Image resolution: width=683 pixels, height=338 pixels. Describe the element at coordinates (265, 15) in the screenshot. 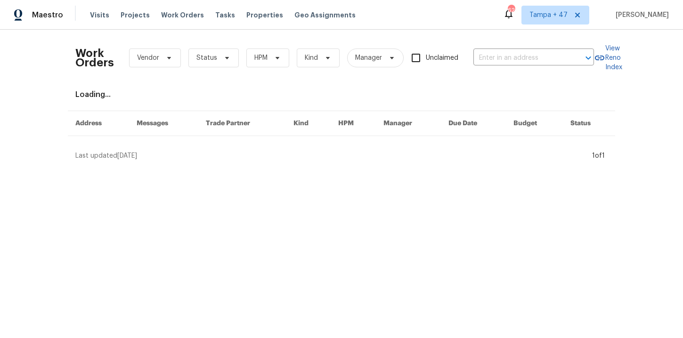

I see `span: Properties` at that location.